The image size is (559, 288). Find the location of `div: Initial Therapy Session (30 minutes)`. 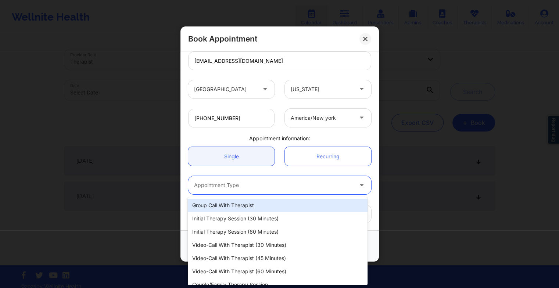

div: Initial Therapy Session (30 minutes) is located at coordinates (278, 219).